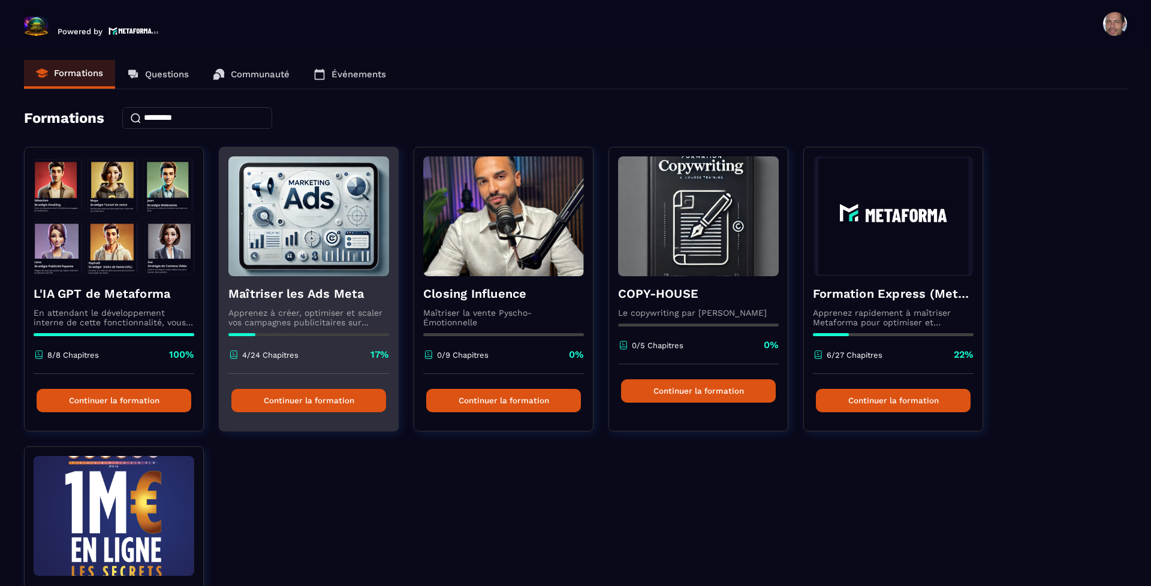 The height and width of the screenshot is (586, 1151). What do you see at coordinates (358, 74) in the screenshot?
I see `p: Événements` at bounding box center [358, 74].